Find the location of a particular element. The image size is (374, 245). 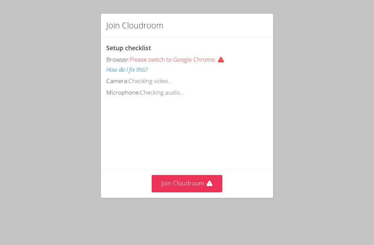

button: Join Cloudroom is located at coordinates (187, 183).